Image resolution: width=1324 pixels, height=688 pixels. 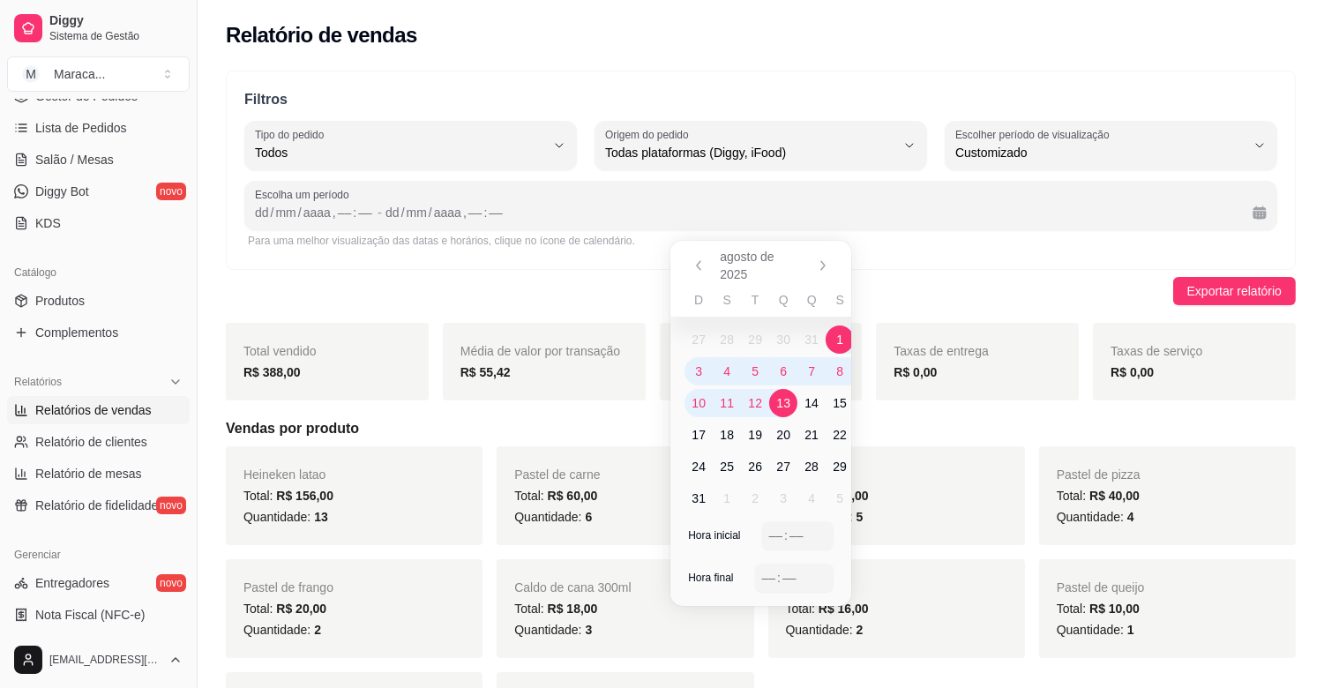 What do you see at coordinates (727, 435) in the screenshot?
I see `span: 18` at bounding box center [727, 435].